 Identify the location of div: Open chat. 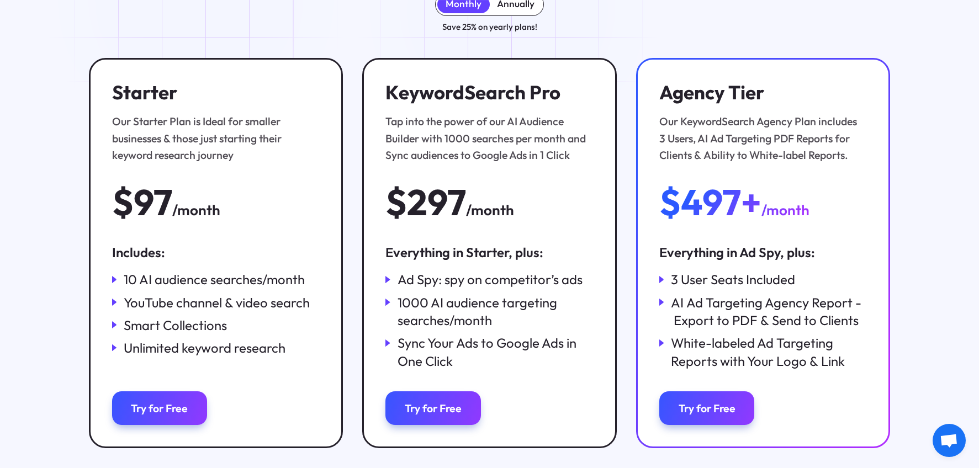
(949, 441).